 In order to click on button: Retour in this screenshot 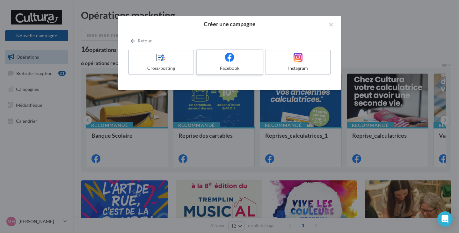, I will do `click(141, 41)`.